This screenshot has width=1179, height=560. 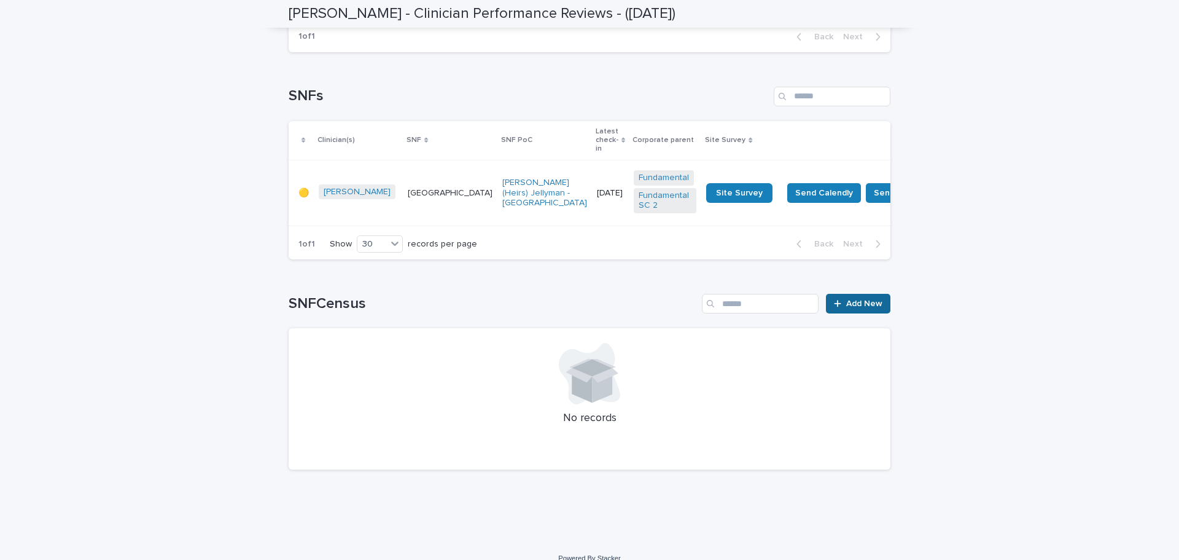 What do you see at coordinates (740, 193) in the screenshot?
I see `span: Site Survey` at bounding box center [740, 193].